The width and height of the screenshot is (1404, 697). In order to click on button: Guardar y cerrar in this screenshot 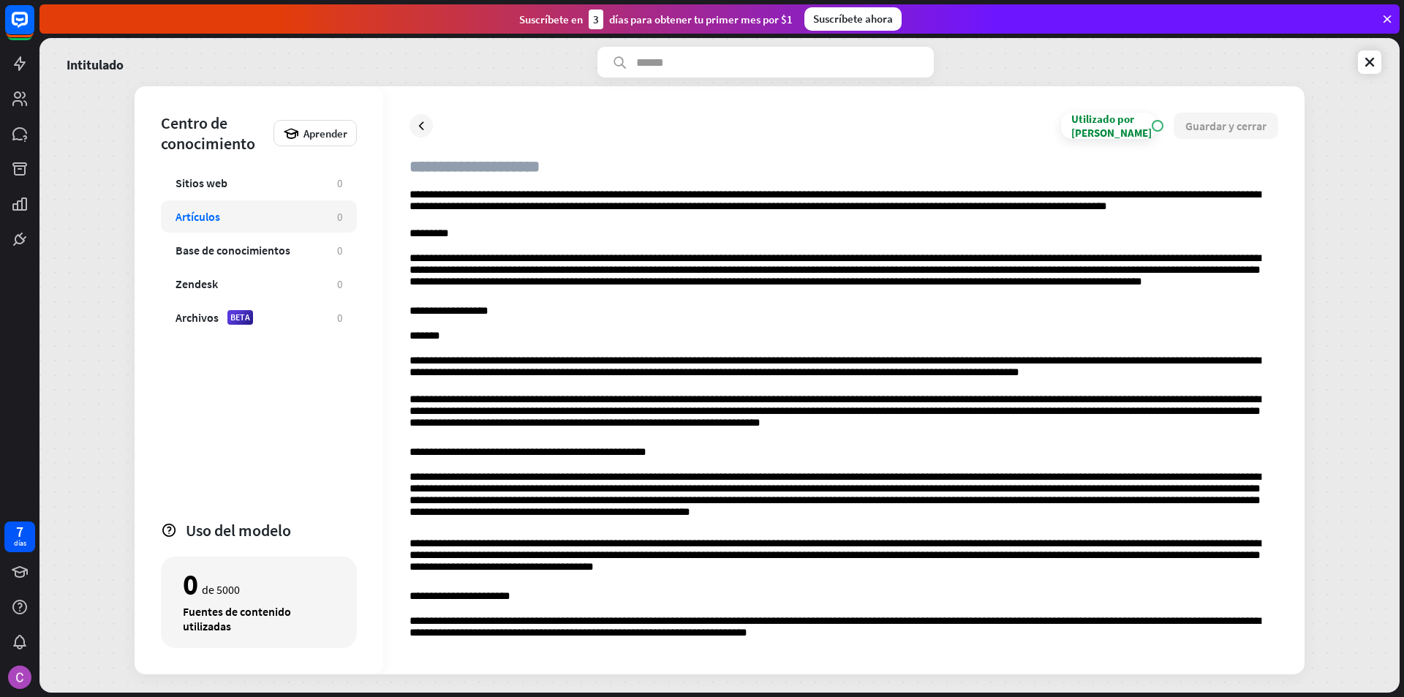, I will do `click(1225, 126)`.